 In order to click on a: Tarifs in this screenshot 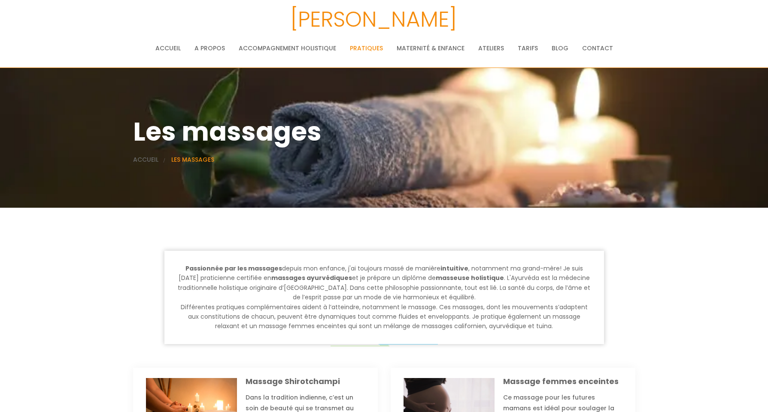, I will do `click(528, 48)`.